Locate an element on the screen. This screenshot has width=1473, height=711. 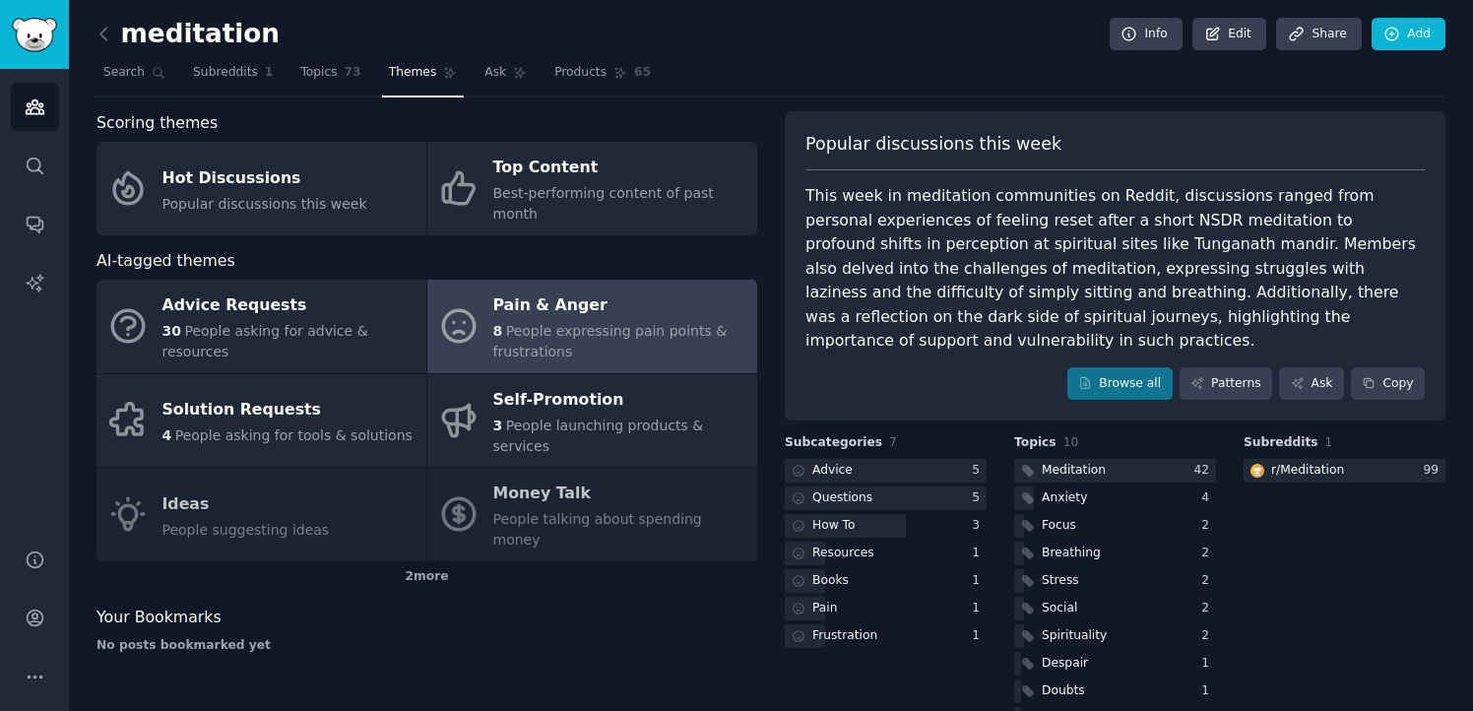
span: Themes is located at coordinates (413, 73).